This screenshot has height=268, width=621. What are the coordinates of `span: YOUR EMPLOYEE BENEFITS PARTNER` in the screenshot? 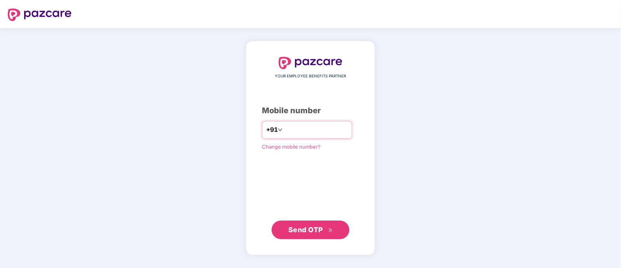 It's located at (310, 76).